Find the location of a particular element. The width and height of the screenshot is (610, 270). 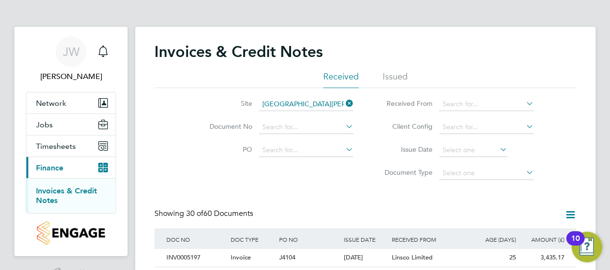

h2: Invoices & Credit Notes is located at coordinates (238, 52).